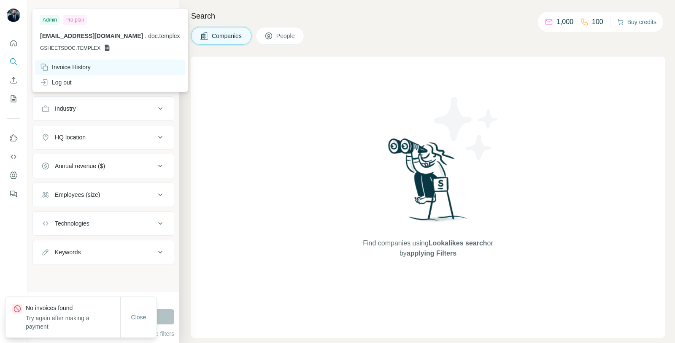 Image resolution: width=675 pixels, height=343 pixels. Describe the element at coordinates (432, 253) in the screenshot. I see `span: applying Filters` at that location.